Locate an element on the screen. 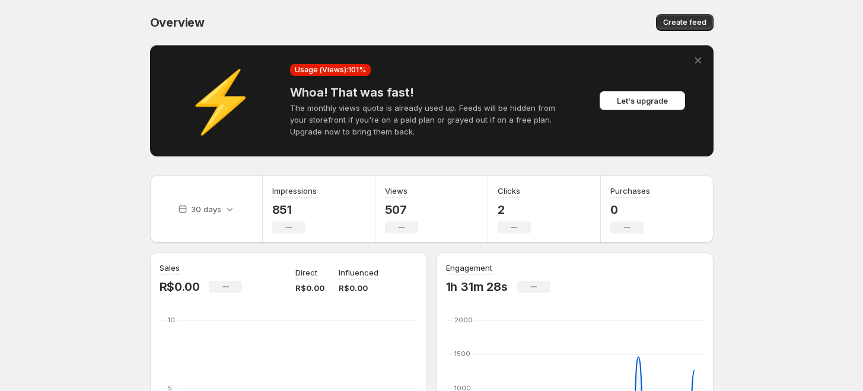 The width and height of the screenshot is (863, 391). p: 851 is located at coordinates (294, 210).